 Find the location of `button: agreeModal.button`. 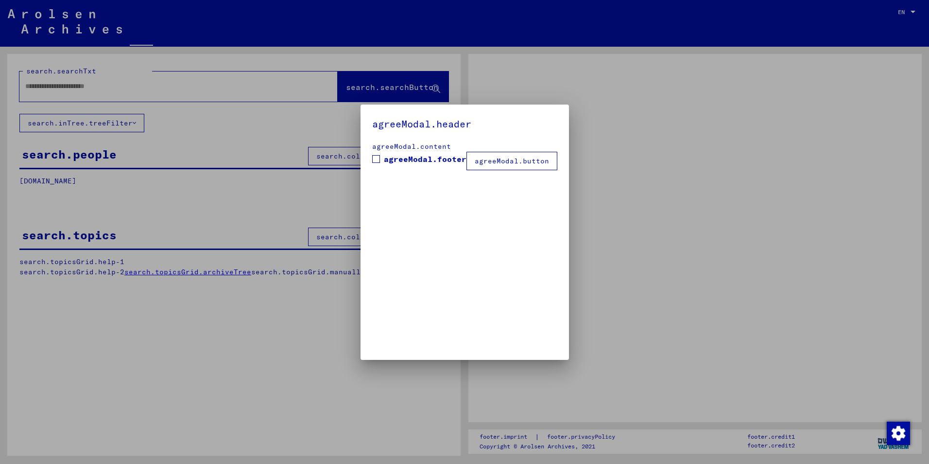

button: agreeModal.button is located at coordinates (512, 161).